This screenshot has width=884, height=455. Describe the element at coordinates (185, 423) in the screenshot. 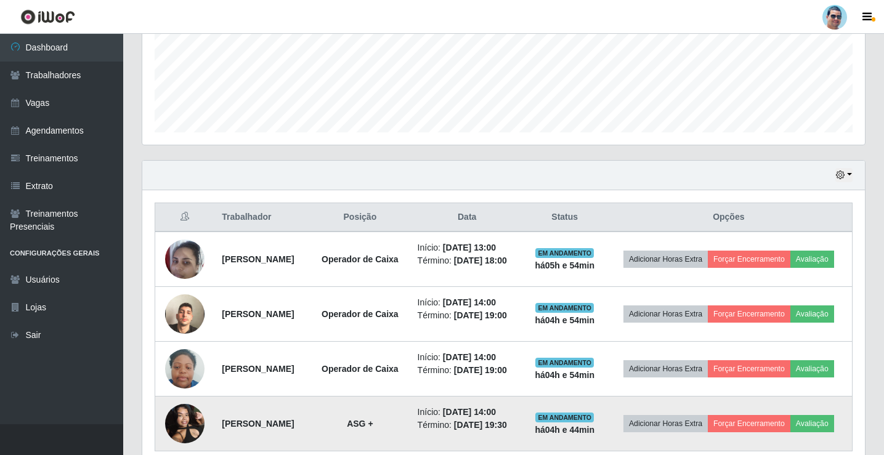

I see `img: 1751813070616.jpeg` at that location.